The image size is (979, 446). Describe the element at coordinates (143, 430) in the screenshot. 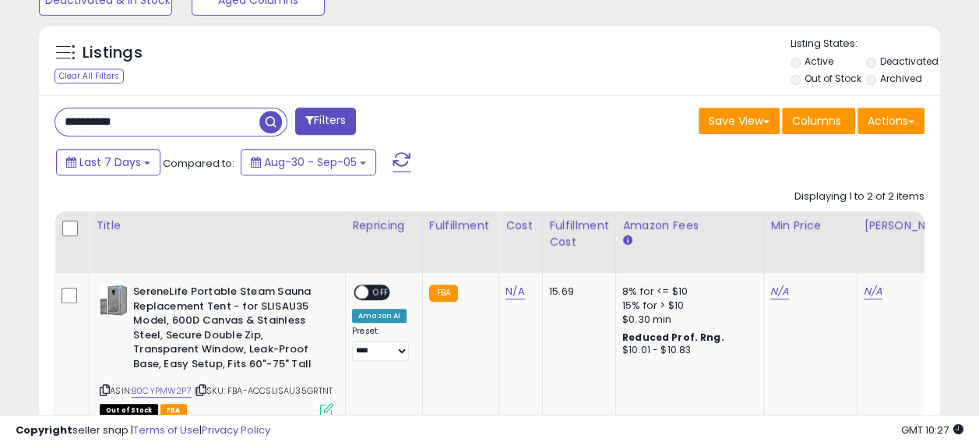

I see `div: seller snap | |` at that location.